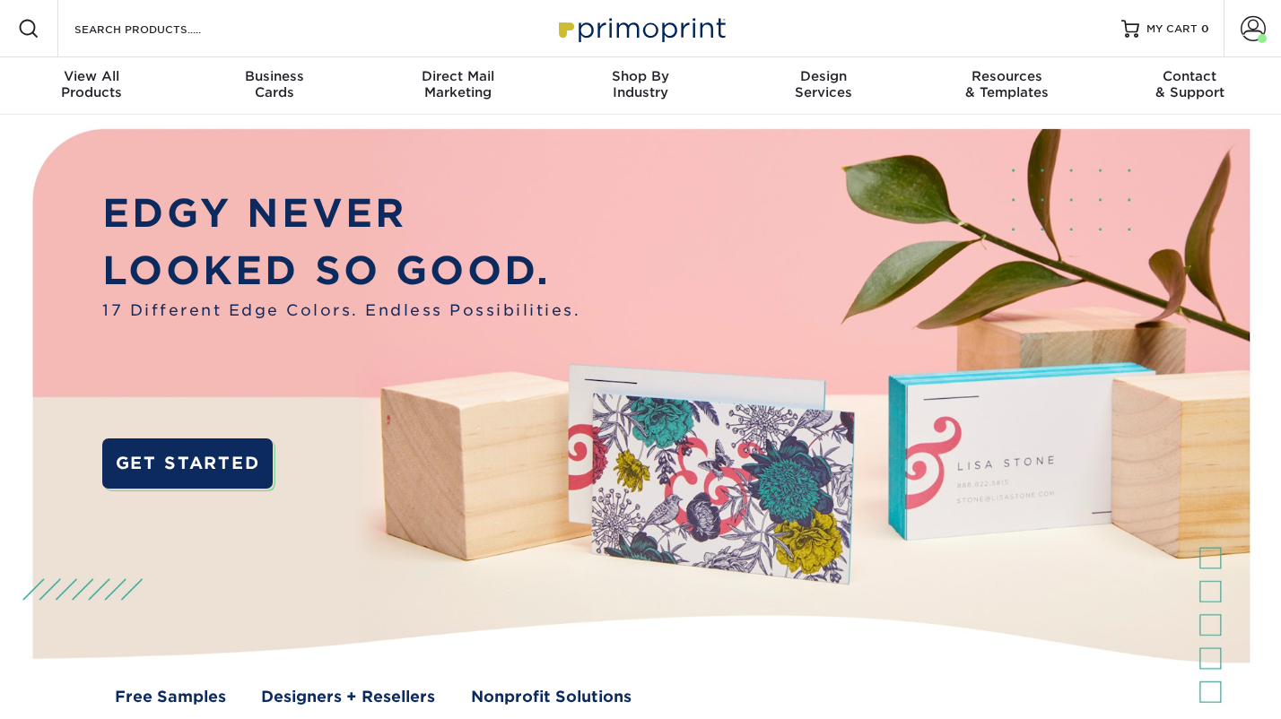 This screenshot has width=1281, height=719. I want to click on div: & Support, so click(1190, 84).